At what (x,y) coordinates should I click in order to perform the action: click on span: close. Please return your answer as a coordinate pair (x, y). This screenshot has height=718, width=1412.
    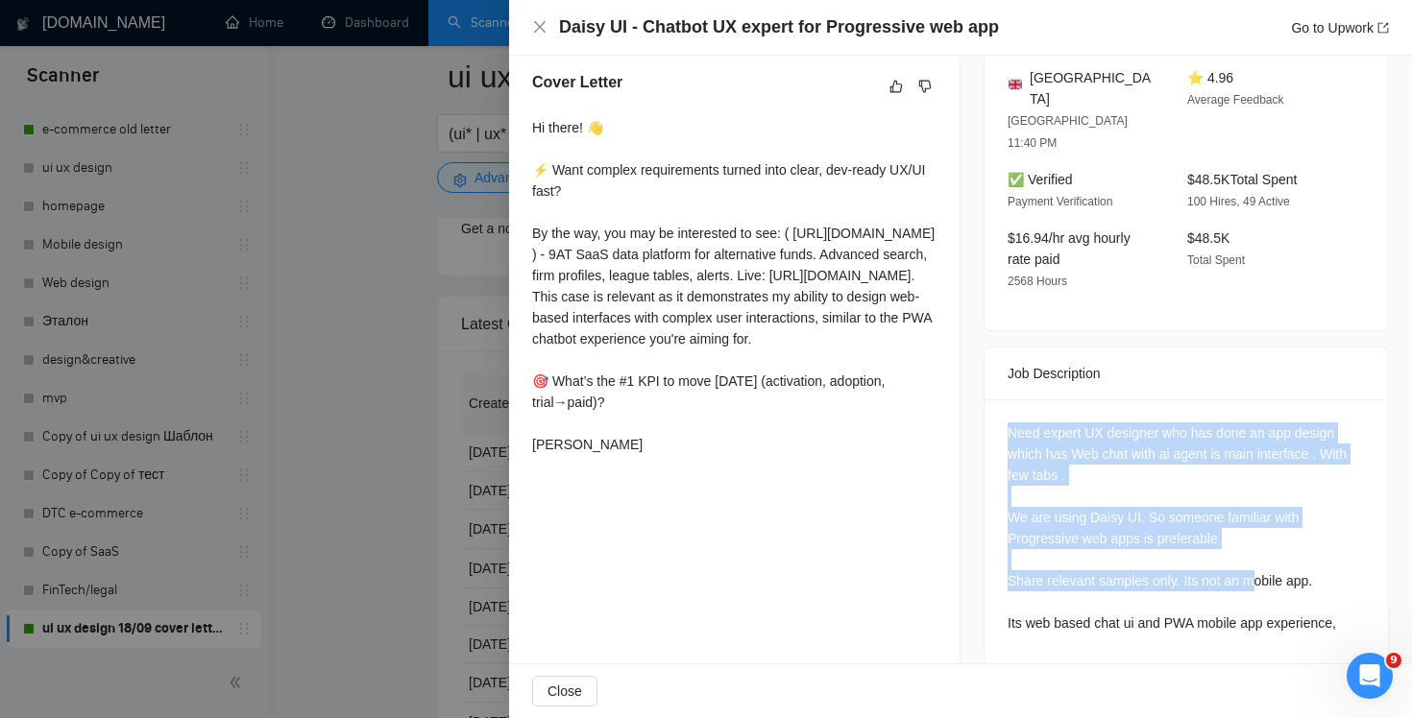
    Looking at the image, I should click on (540, 27).